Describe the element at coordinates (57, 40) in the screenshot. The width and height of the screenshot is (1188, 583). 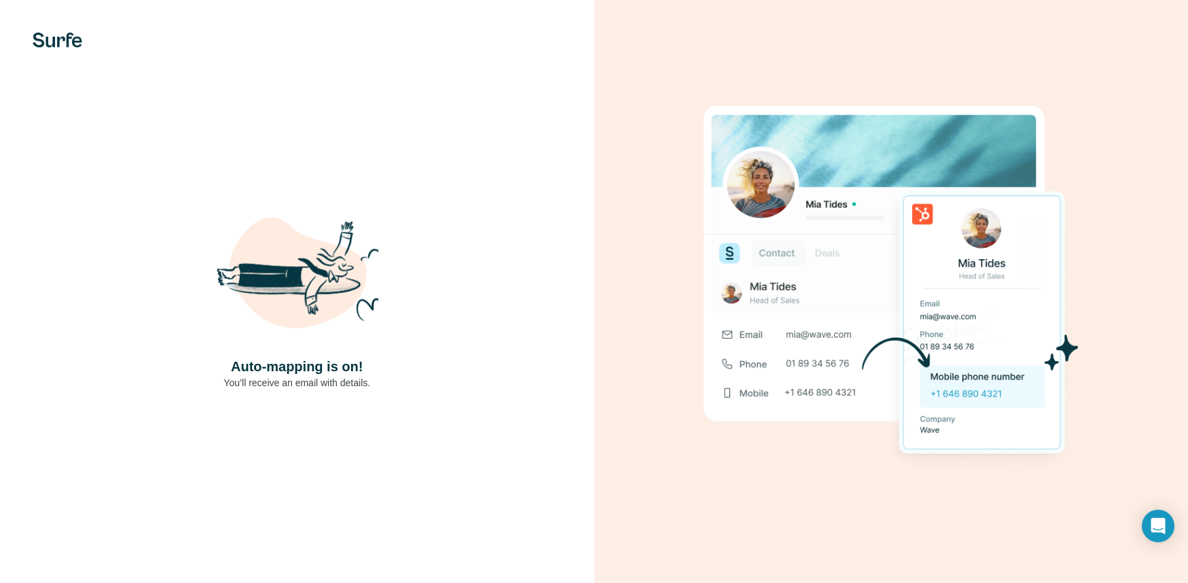
I see `img: Surfe's logo` at that location.